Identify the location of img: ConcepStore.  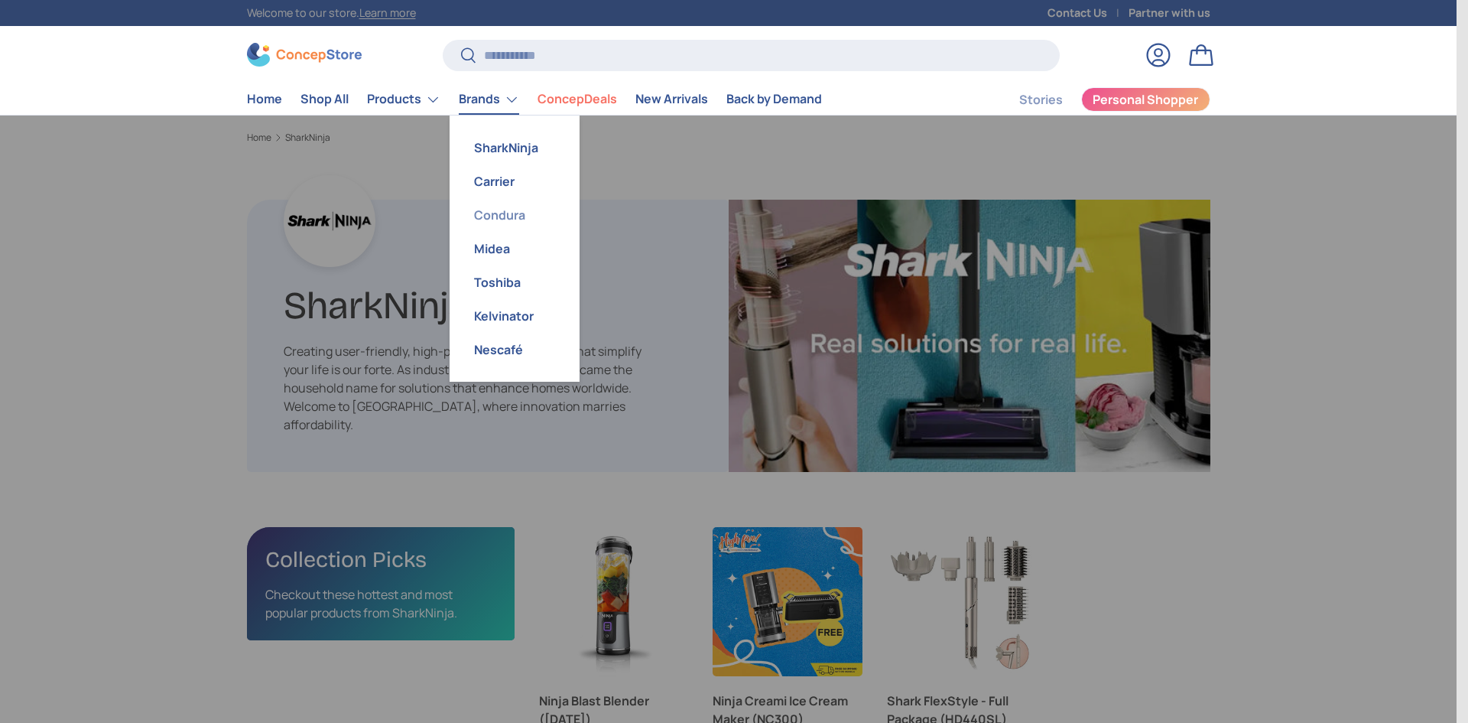
(304, 54).